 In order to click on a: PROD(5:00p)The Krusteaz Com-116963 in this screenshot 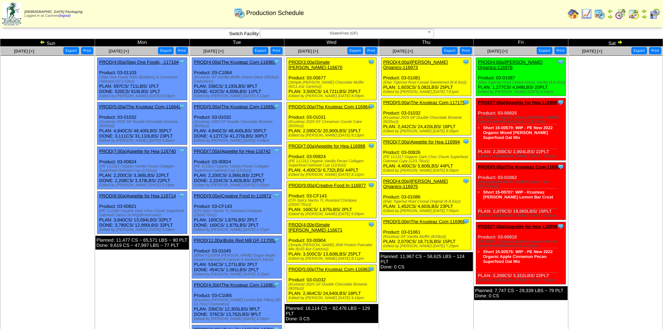, I will do `click(329, 269)`.